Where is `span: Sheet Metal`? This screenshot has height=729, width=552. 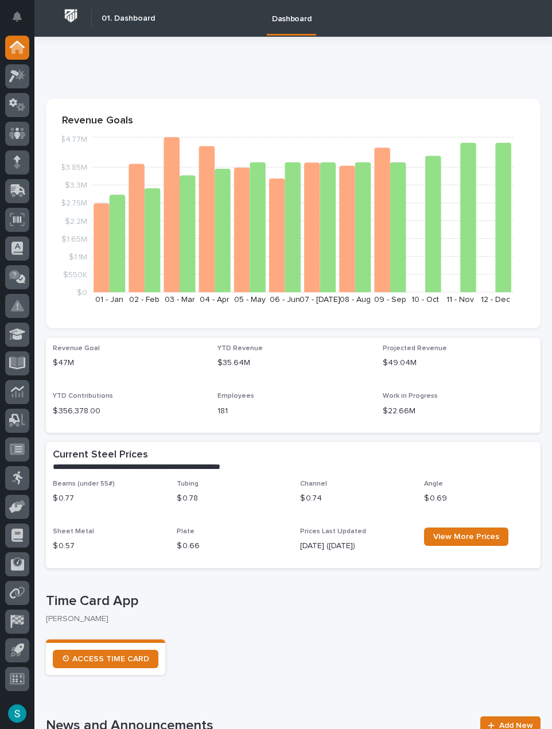 span: Sheet Metal is located at coordinates (73, 531).